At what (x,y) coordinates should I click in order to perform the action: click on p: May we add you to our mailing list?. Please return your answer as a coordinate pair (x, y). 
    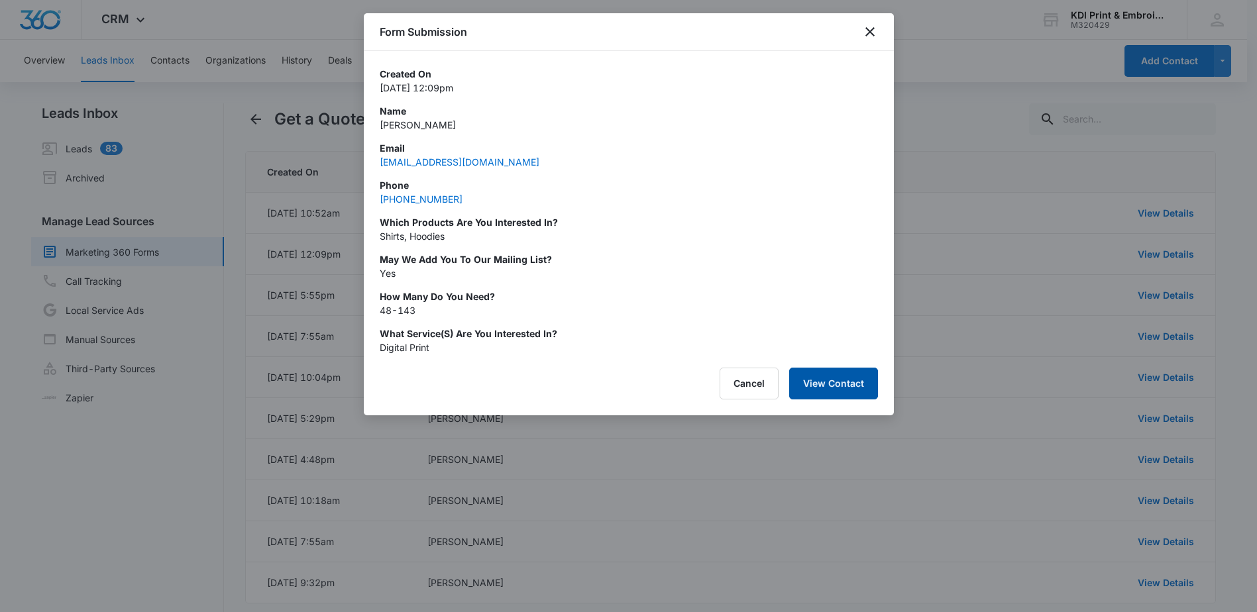
    Looking at the image, I should click on (629, 259).